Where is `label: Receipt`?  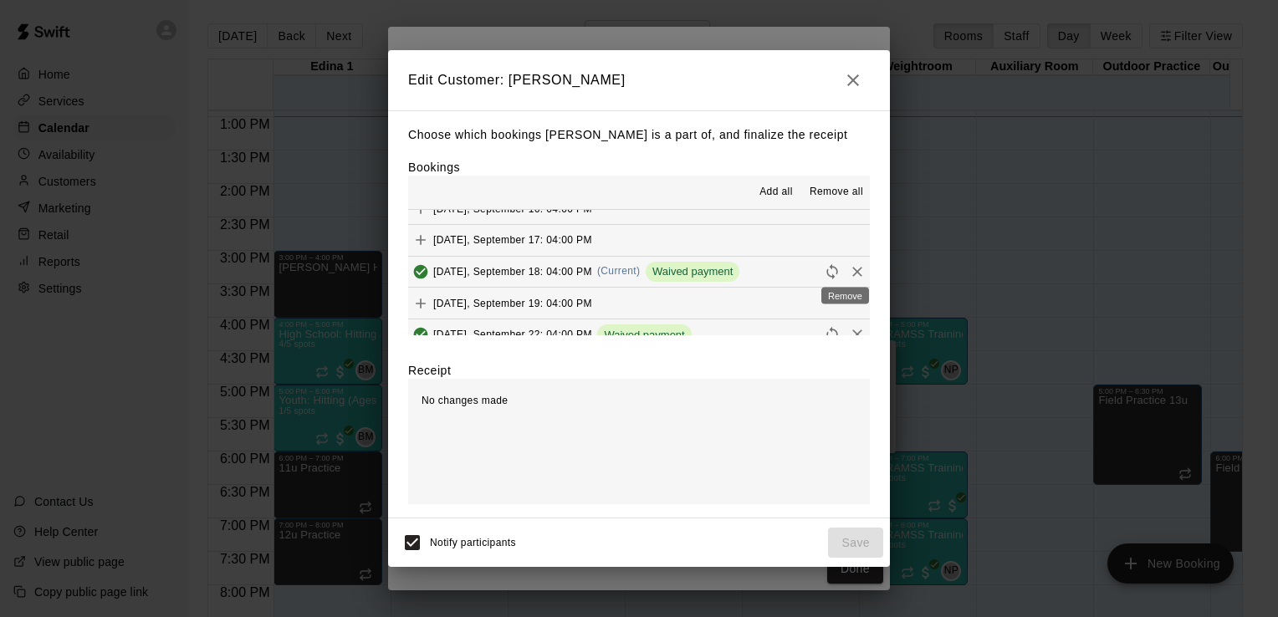 label: Receipt is located at coordinates (429, 371).